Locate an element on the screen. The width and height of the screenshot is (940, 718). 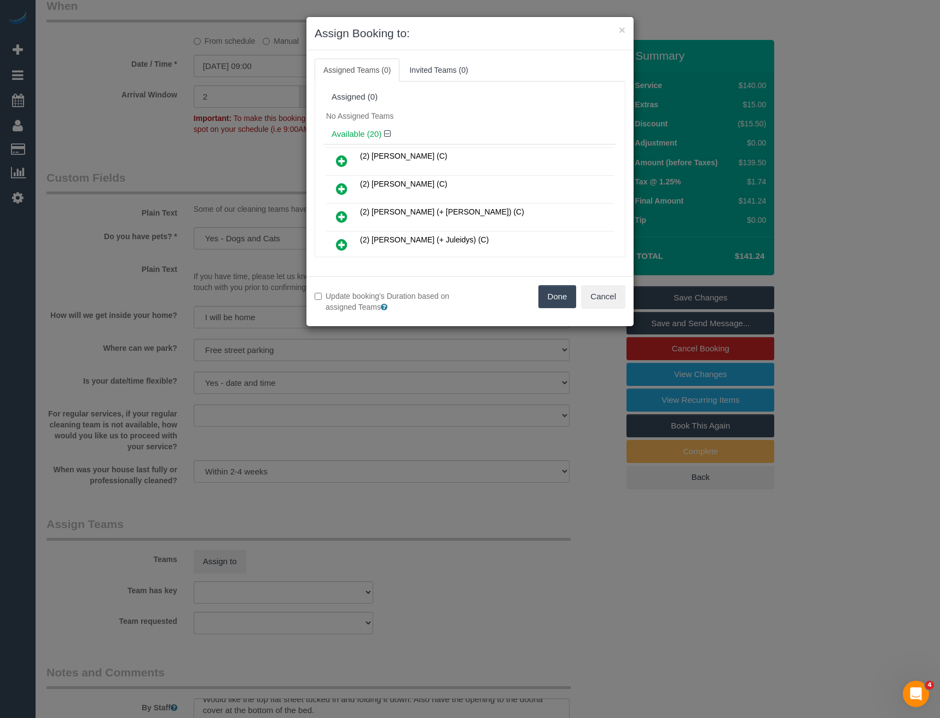
button: Done is located at coordinates (558, 297).